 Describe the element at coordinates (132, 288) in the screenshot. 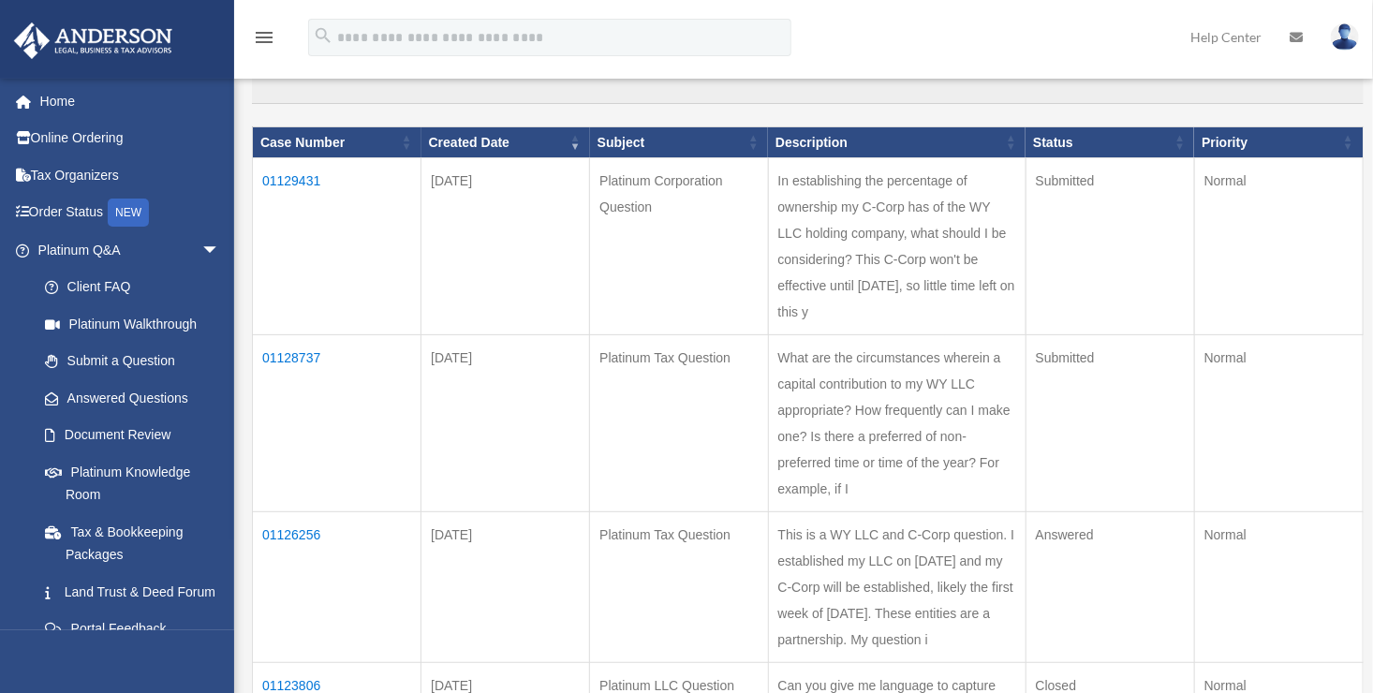

I see `a: Client FAQ` at that location.